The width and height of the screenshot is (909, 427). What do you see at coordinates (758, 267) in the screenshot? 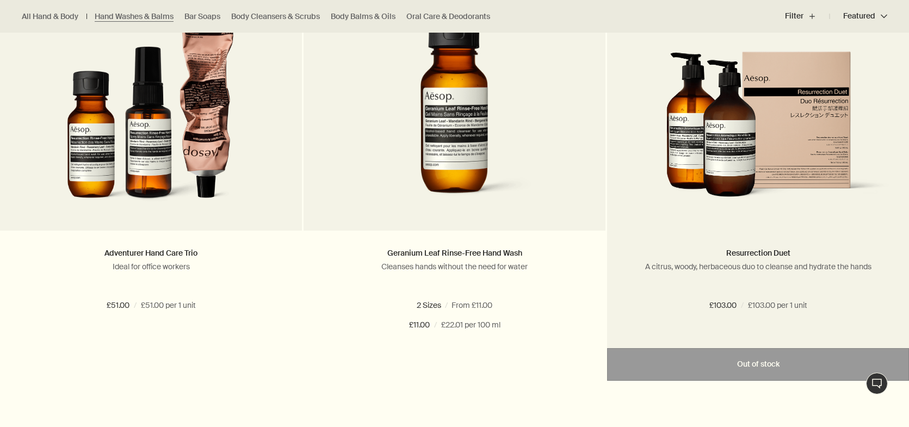
I see `p: A citrus, woody, herbaceous duo to cleanse and hydrate the hands` at bounding box center [758, 267].